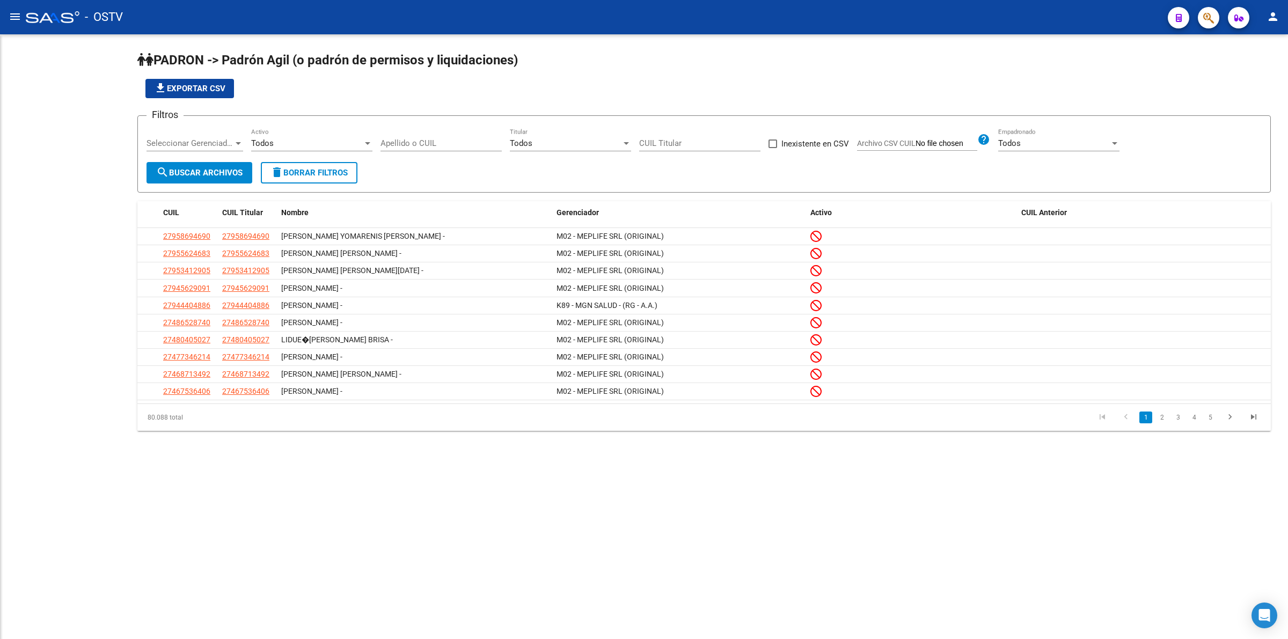  What do you see at coordinates (1144, 213) in the screenshot?
I see `datatable-header-cell: CUIL Anterior` at bounding box center [1144, 213].